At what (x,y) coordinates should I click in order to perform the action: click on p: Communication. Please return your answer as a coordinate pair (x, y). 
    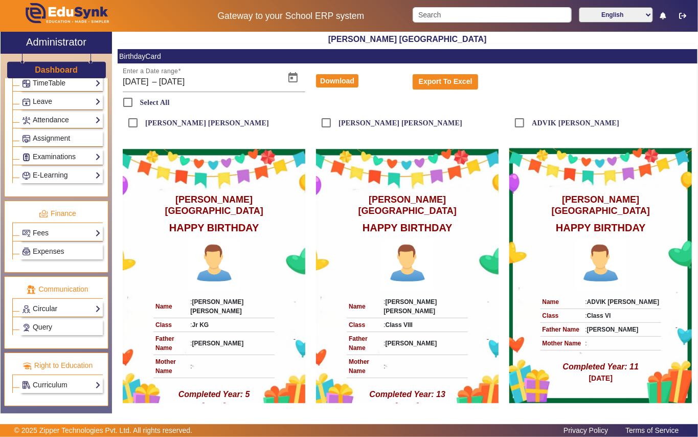
    Looking at the image, I should click on (57, 289).